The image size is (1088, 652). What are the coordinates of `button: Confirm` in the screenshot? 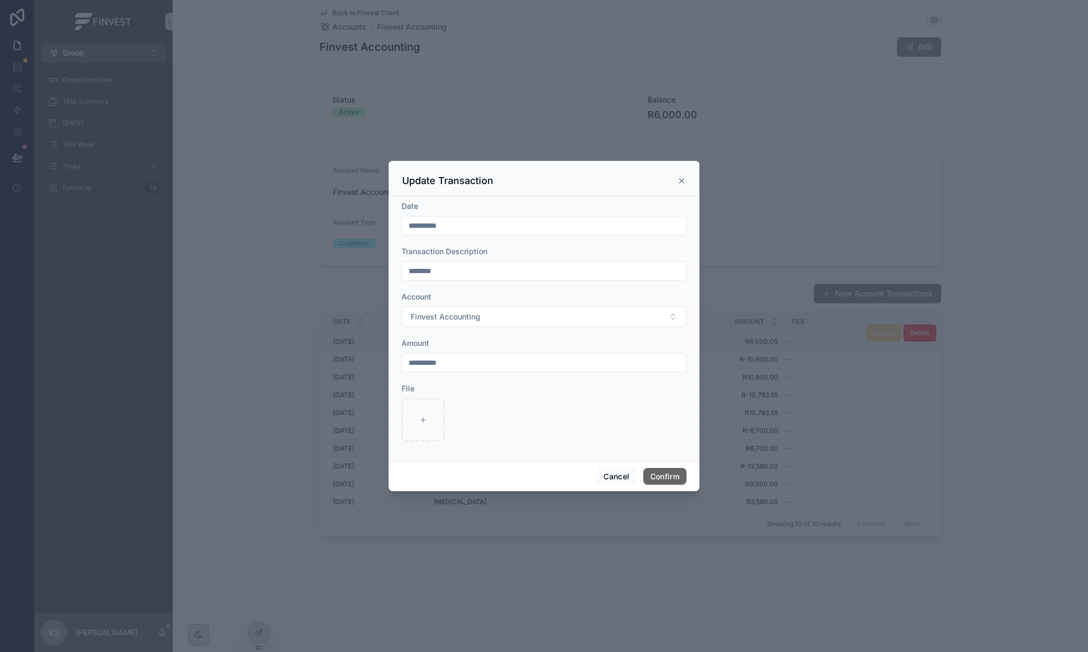 It's located at (665, 476).